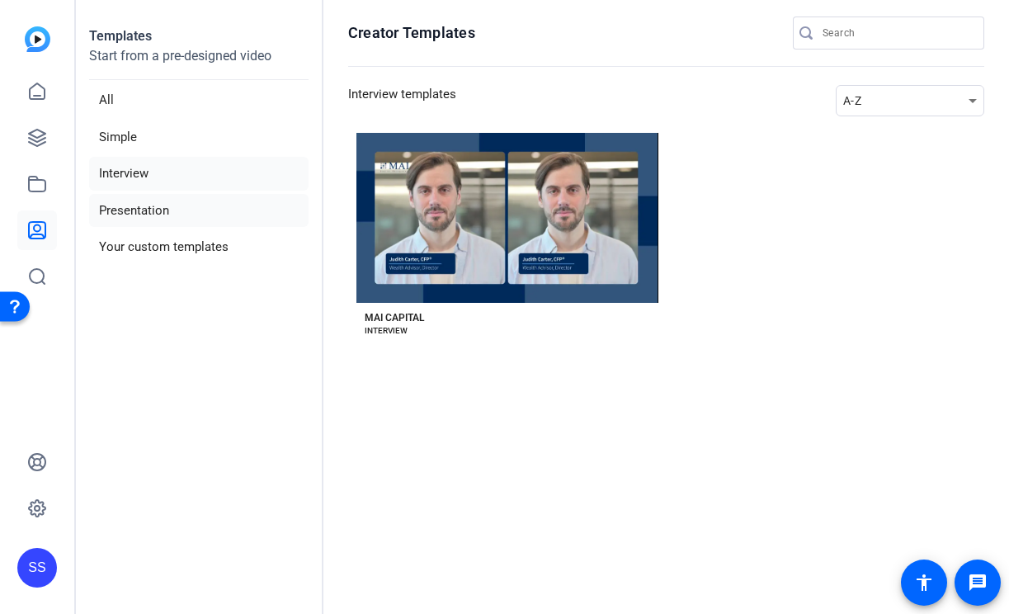  What do you see at coordinates (199, 173) in the screenshot?
I see `li: Interview` at bounding box center [199, 173].